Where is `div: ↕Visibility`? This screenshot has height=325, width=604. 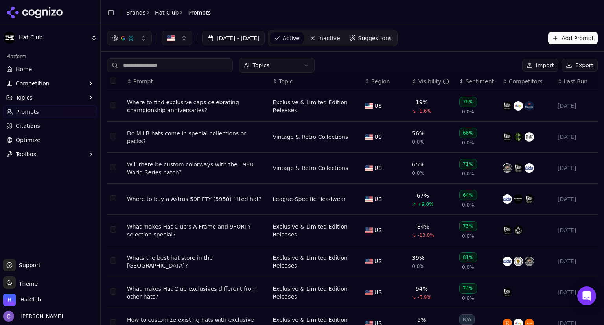
div: ↕Visibility is located at coordinates (432, 81).